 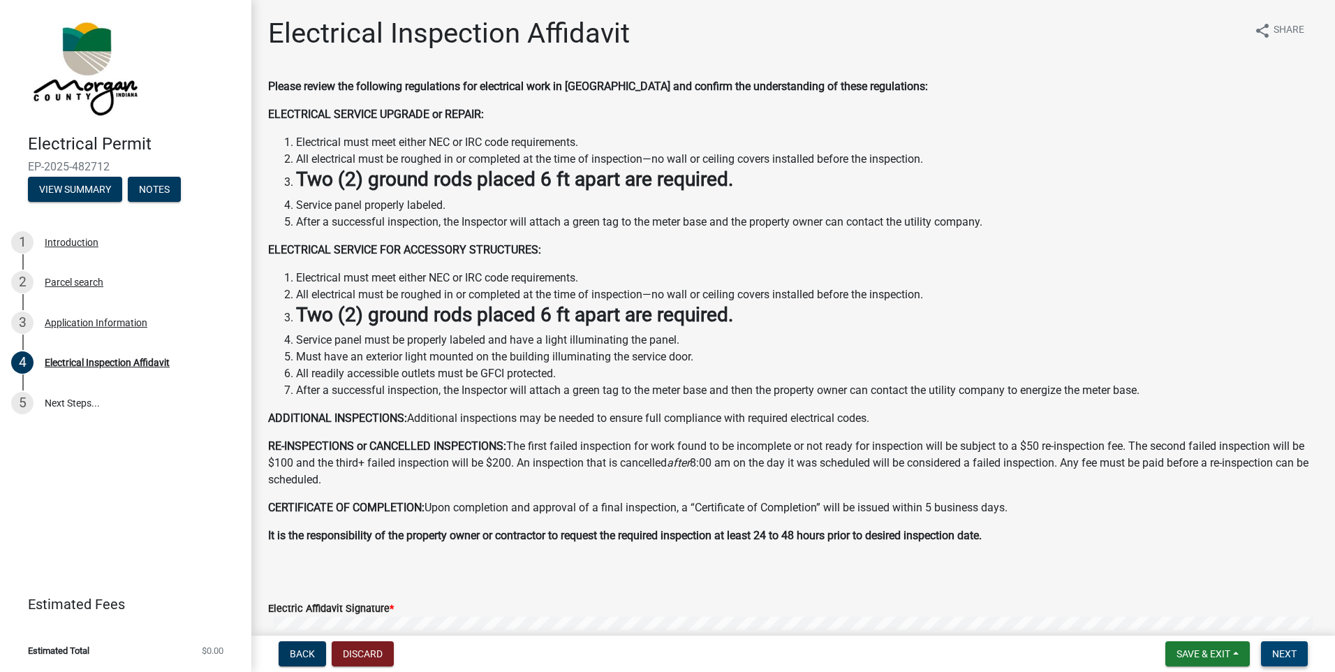 What do you see at coordinates (75, 189) in the screenshot?
I see `button: View Summary` at bounding box center [75, 189].